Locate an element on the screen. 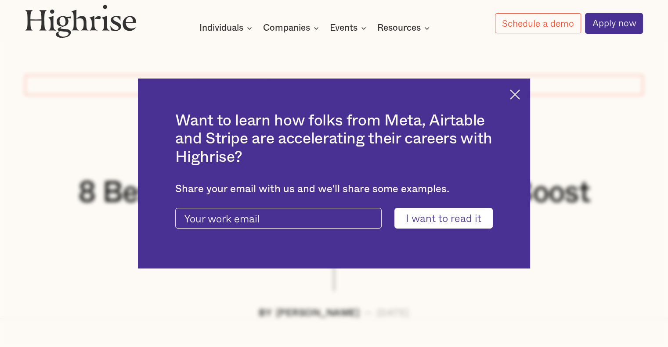  input: I want to read it is located at coordinates (443, 219).